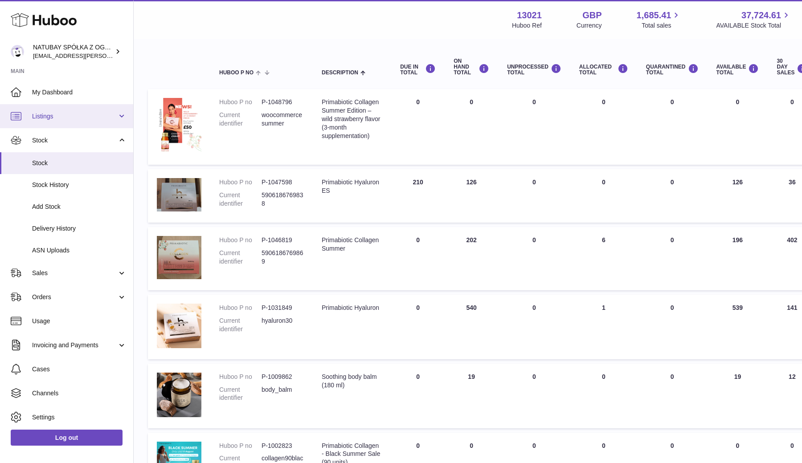 The width and height of the screenshot is (802, 463). Describe the element at coordinates (282, 119) in the screenshot. I see `dd: woocommercesummer` at that location.